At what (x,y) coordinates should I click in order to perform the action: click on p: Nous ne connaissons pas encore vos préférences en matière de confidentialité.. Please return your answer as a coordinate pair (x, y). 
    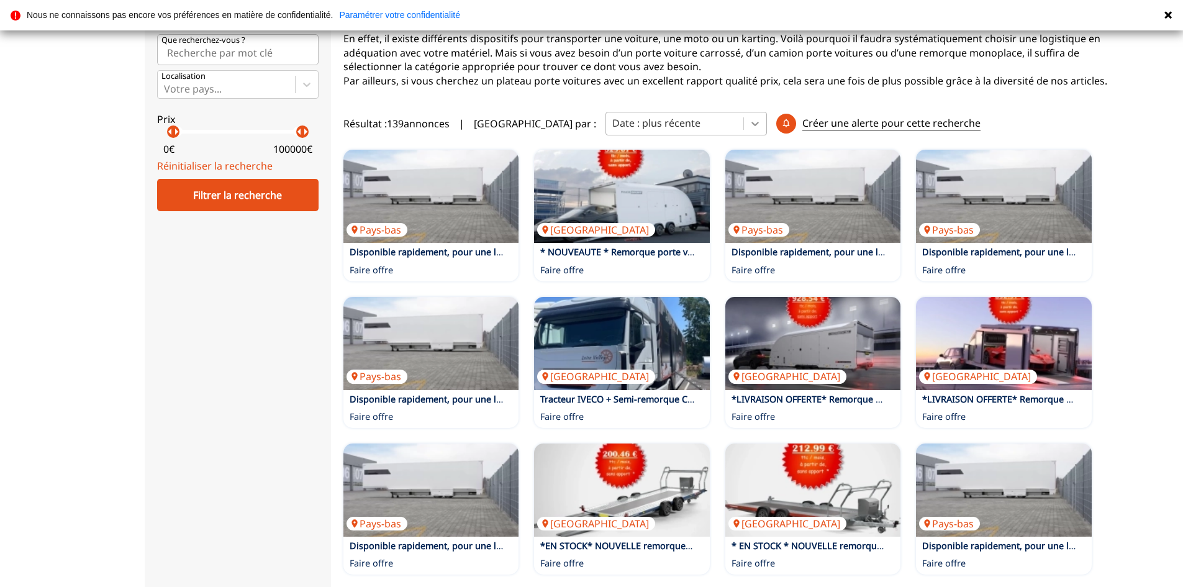
    Looking at the image, I should click on (179, 15).